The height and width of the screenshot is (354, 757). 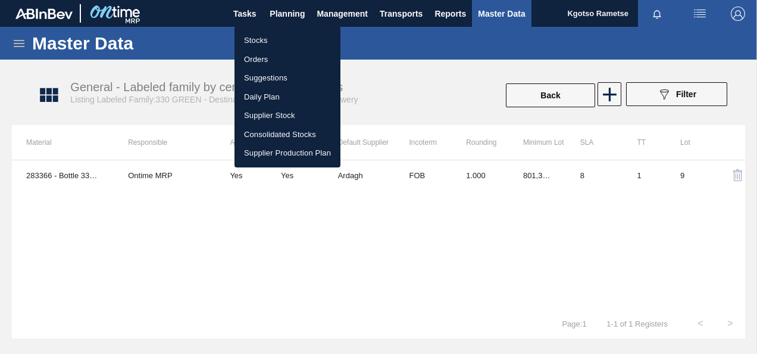 I want to click on li: Consolidated Stocks, so click(x=288, y=135).